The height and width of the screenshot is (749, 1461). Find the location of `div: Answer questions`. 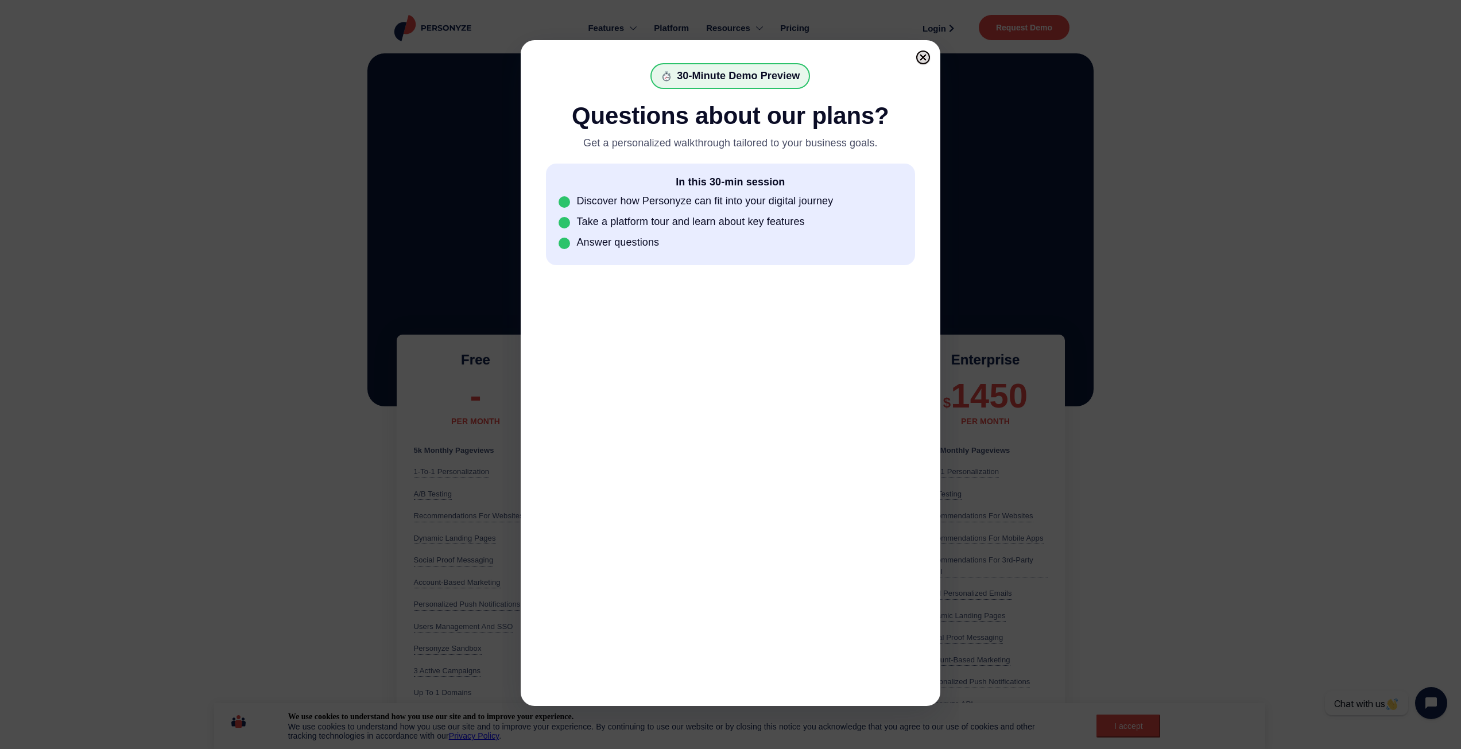

div: Answer questions is located at coordinates (618, 242).